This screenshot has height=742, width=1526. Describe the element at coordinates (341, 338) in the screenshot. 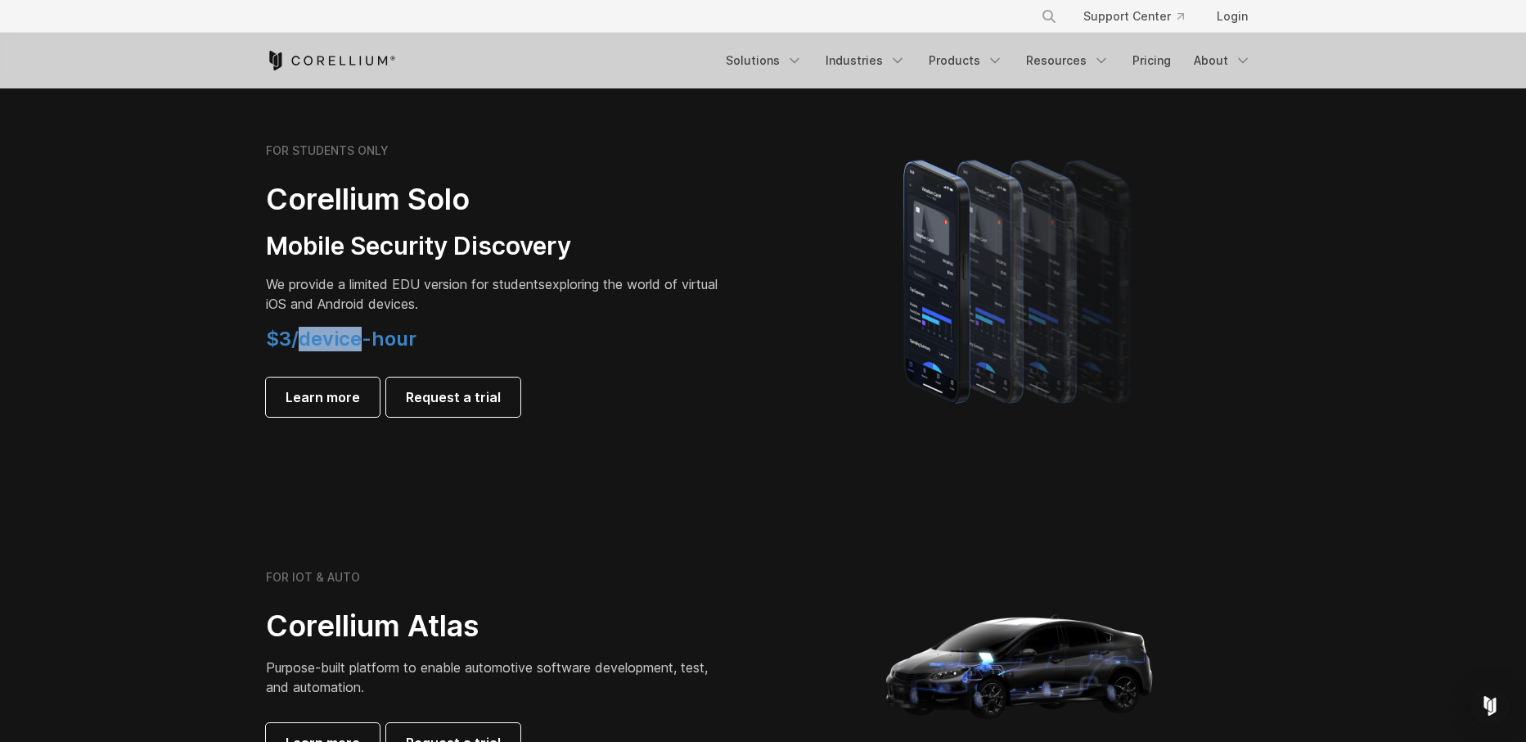

I see `span: $3/device-hour` at that location.